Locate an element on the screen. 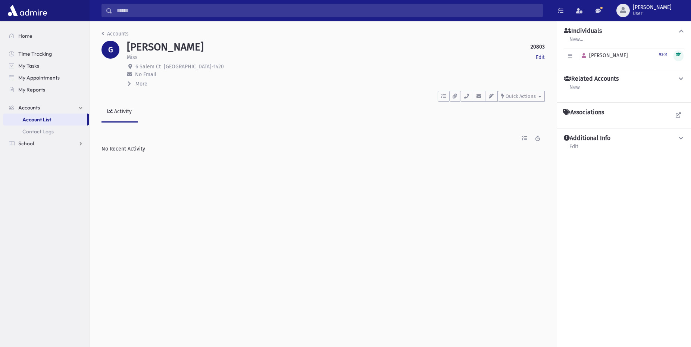 This screenshot has height=347, width=691. a: Account List is located at coordinates (45, 119).